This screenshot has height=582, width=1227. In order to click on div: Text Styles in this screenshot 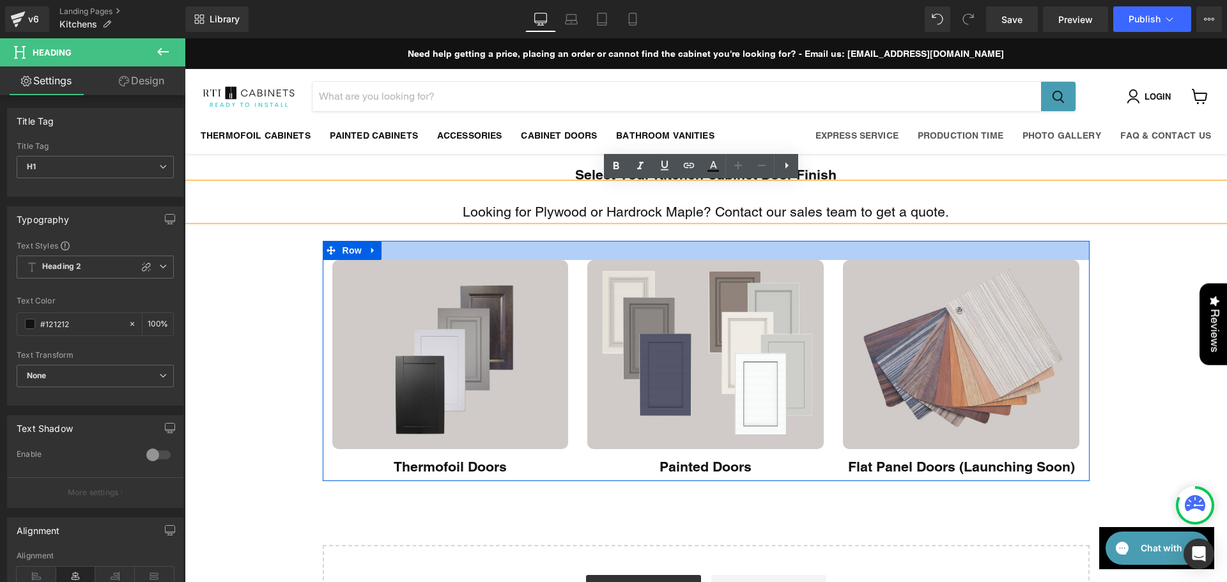, I will do `click(95, 245)`.